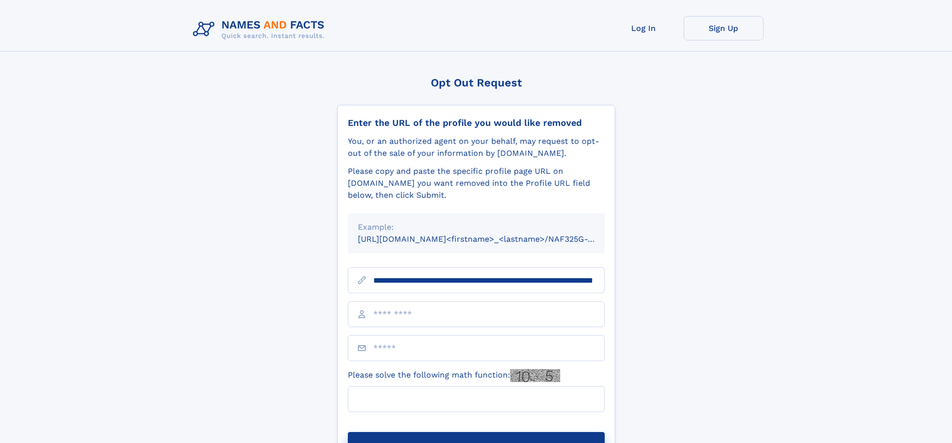 The width and height of the screenshot is (952, 443). Describe the element at coordinates (476, 227) in the screenshot. I see `div: Example:` at that location.